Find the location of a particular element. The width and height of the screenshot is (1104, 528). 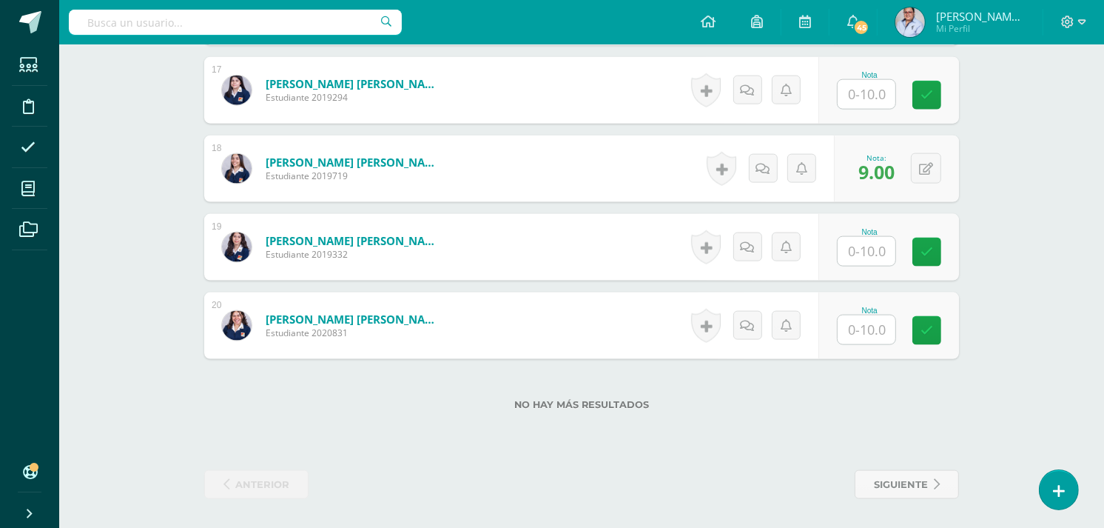

span: Estudiante 2019719 is located at coordinates (355, 175).